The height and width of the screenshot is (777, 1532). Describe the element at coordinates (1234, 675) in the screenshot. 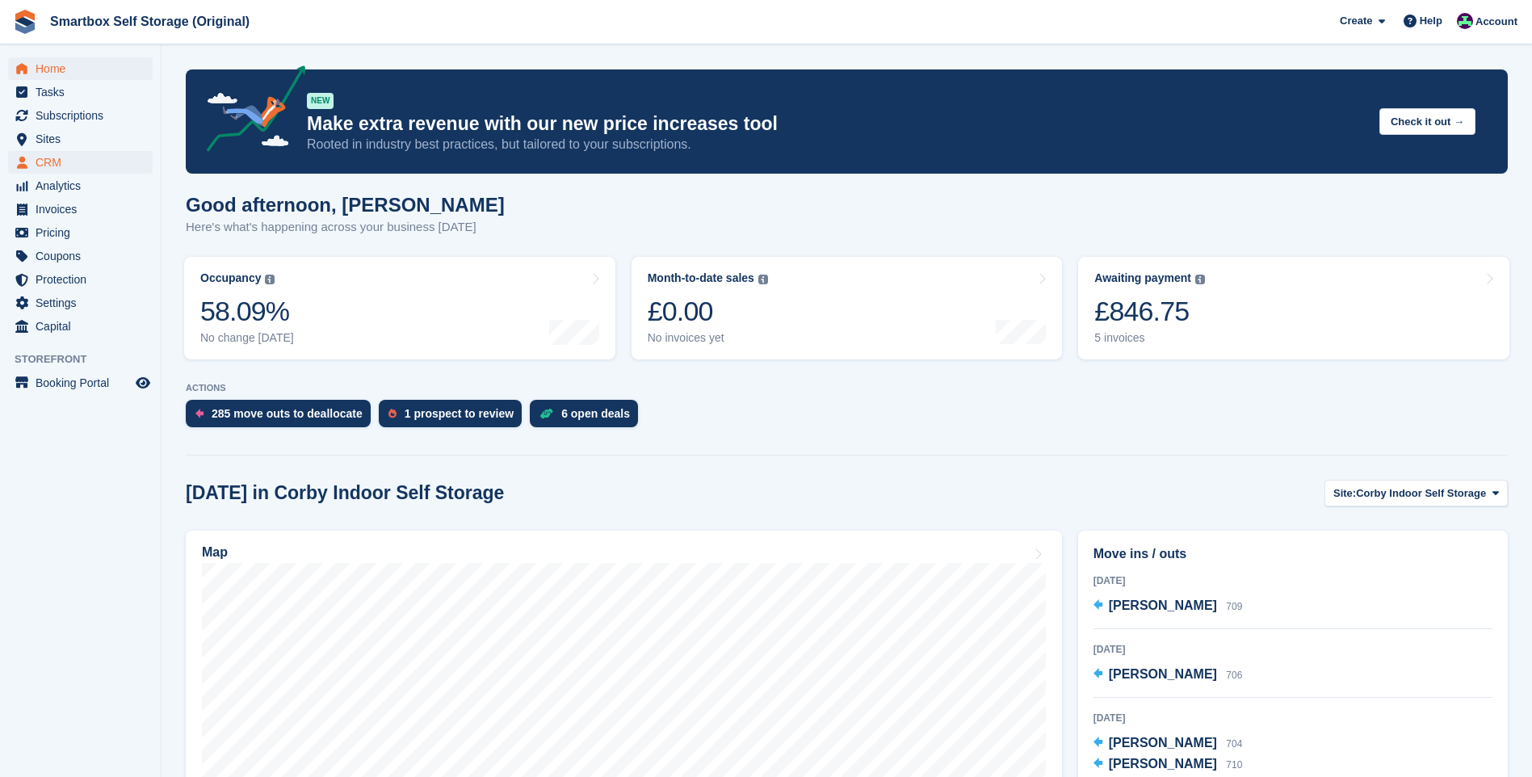

I see `span: 706` at that location.